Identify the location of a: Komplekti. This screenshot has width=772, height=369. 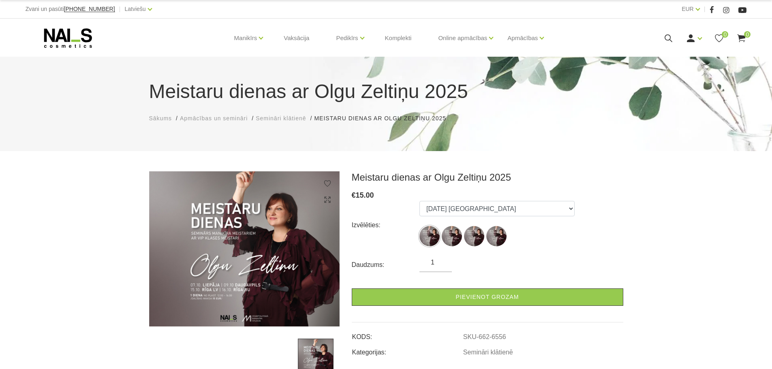
(399, 38).